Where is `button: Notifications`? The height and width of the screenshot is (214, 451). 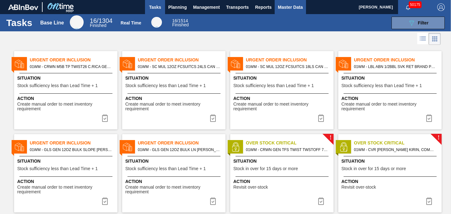 button: Notifications is located at coordinates (408, 7).